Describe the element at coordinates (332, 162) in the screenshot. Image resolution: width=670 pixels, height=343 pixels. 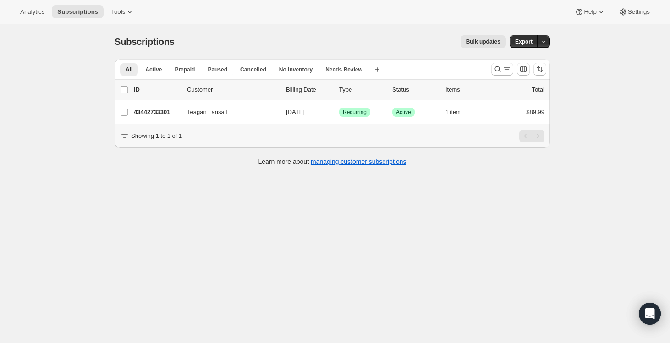
I see `p: Learn more about` at that location.